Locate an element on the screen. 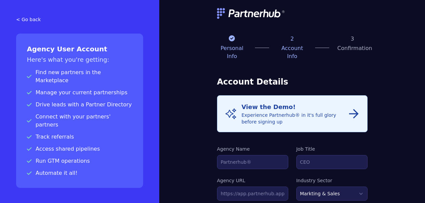 This screenshot has width=425, height=203. p: Account Info is located at coordinates (293, 52).